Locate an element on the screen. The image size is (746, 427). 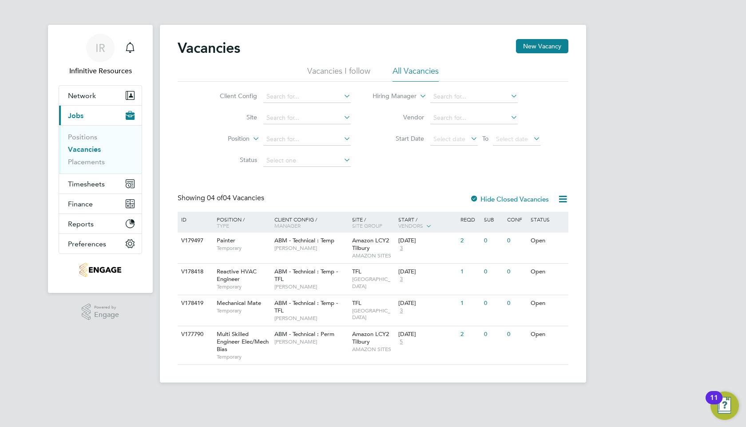
a: IRInfinitive Resources is located at coordinates (100, 55).